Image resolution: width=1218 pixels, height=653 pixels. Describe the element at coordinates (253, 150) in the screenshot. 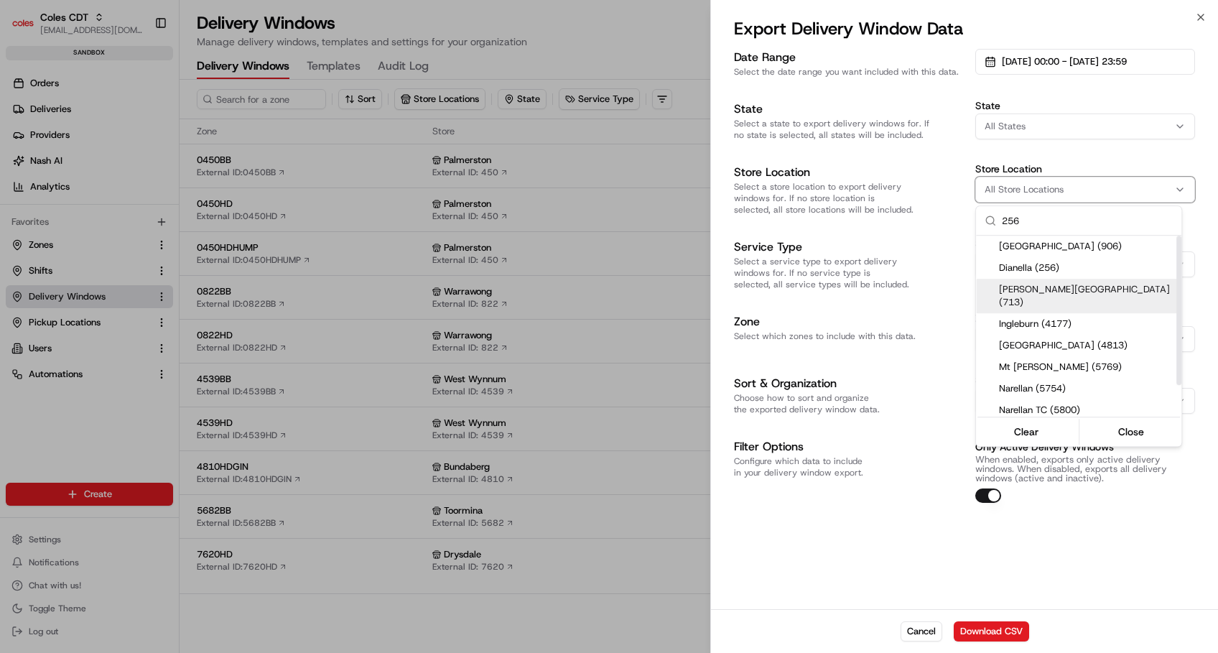

I see `button: Start new chat` at that location.